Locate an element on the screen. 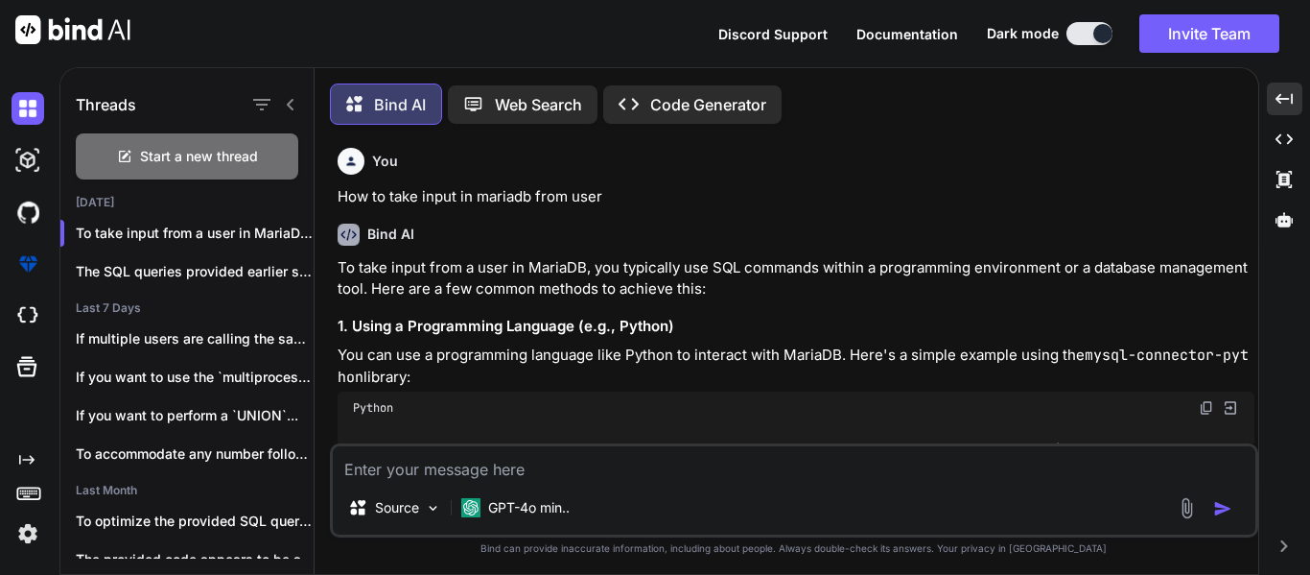 Image resolution: width=1310 pixels, height=575 pixels. button: Invite Team is located at coordinates (1210, 34).